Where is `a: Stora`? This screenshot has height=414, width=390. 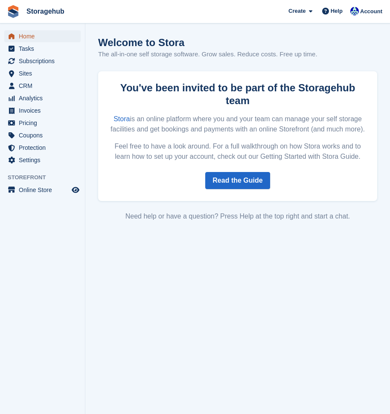
a: Stora is located at coordinates (122, 119).